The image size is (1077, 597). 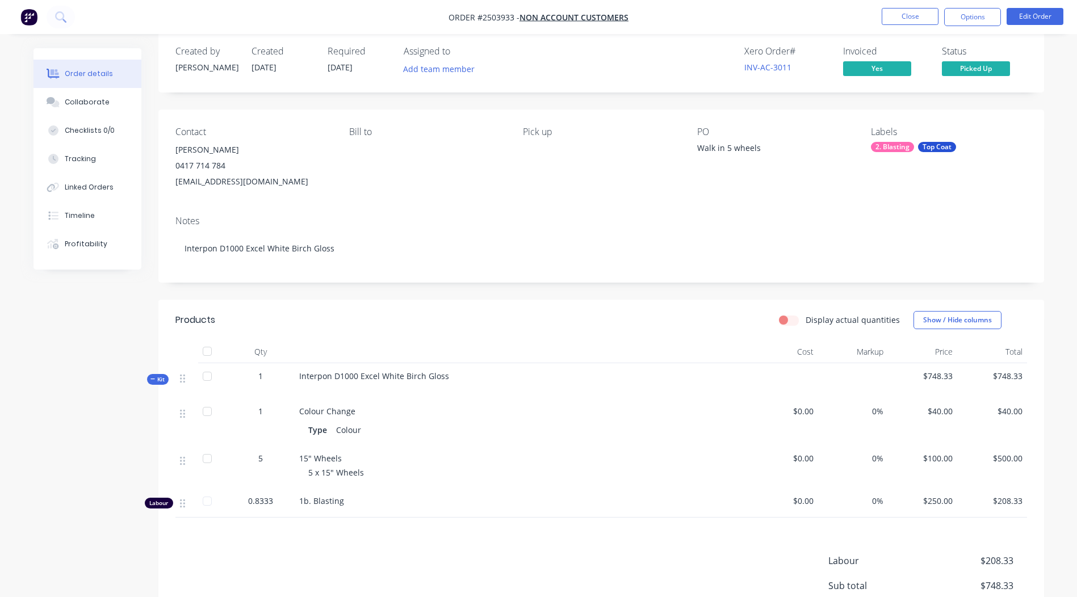 I want to click on div: Type, so click(x=320, y=430).